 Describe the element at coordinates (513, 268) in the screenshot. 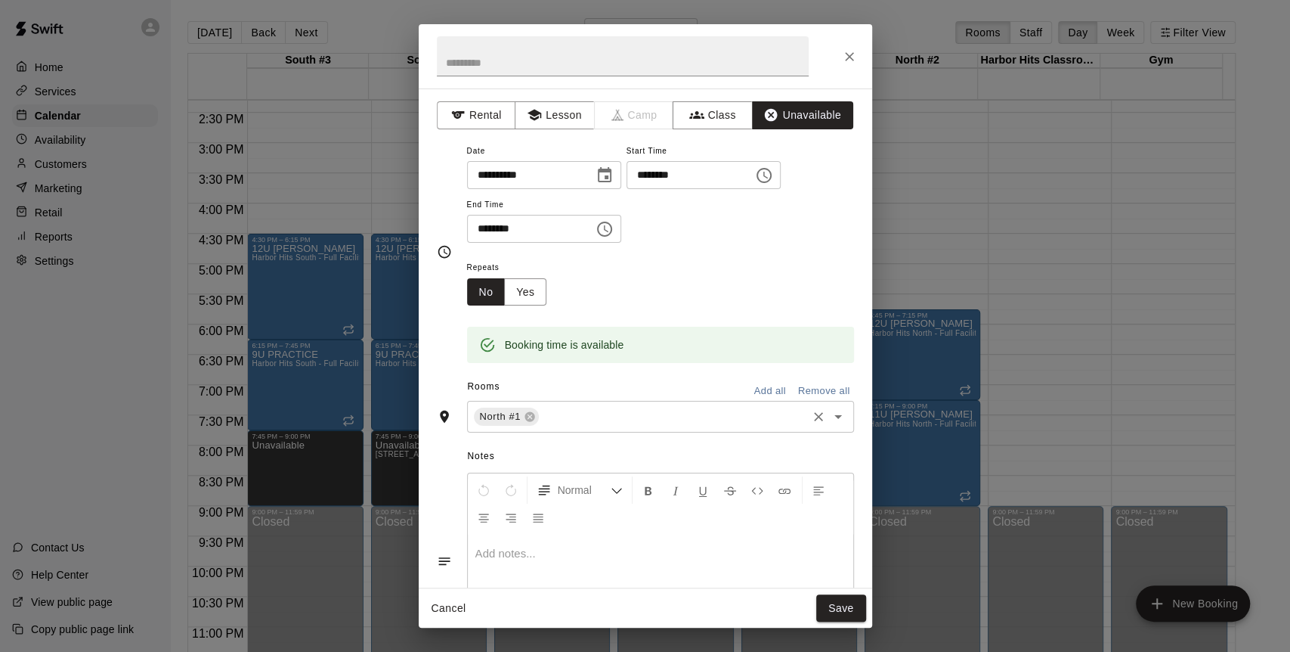

I see `span: Repeats` at that location.